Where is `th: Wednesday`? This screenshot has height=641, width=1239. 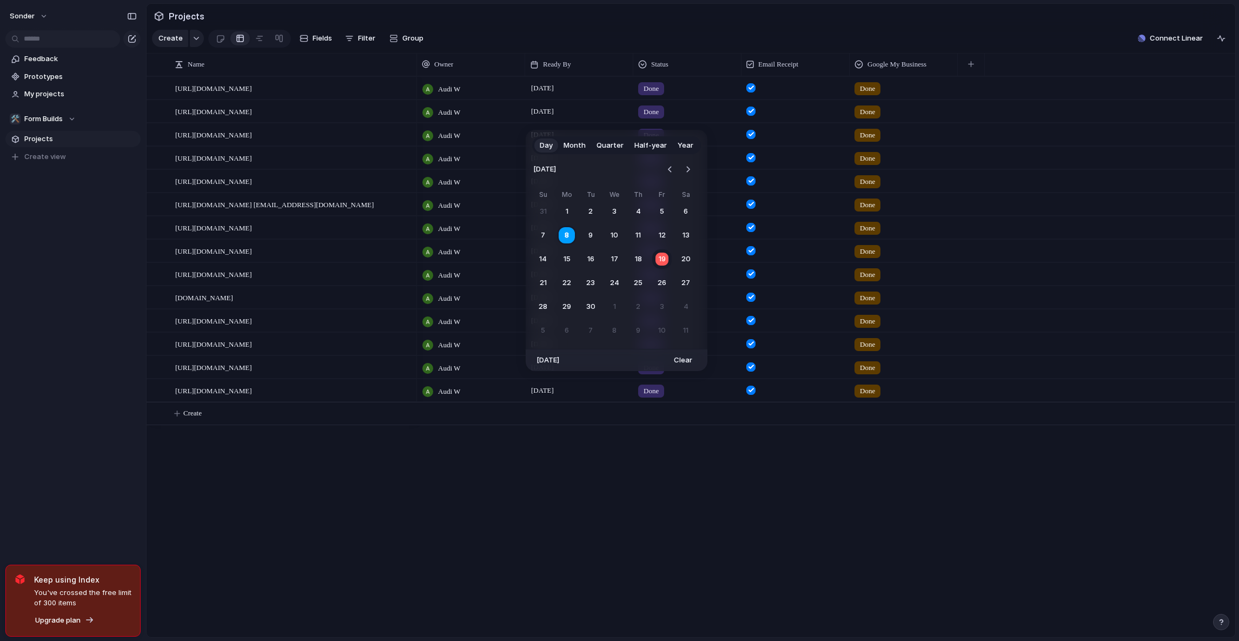
th: Wednesday is located at coordinates (614, 196).